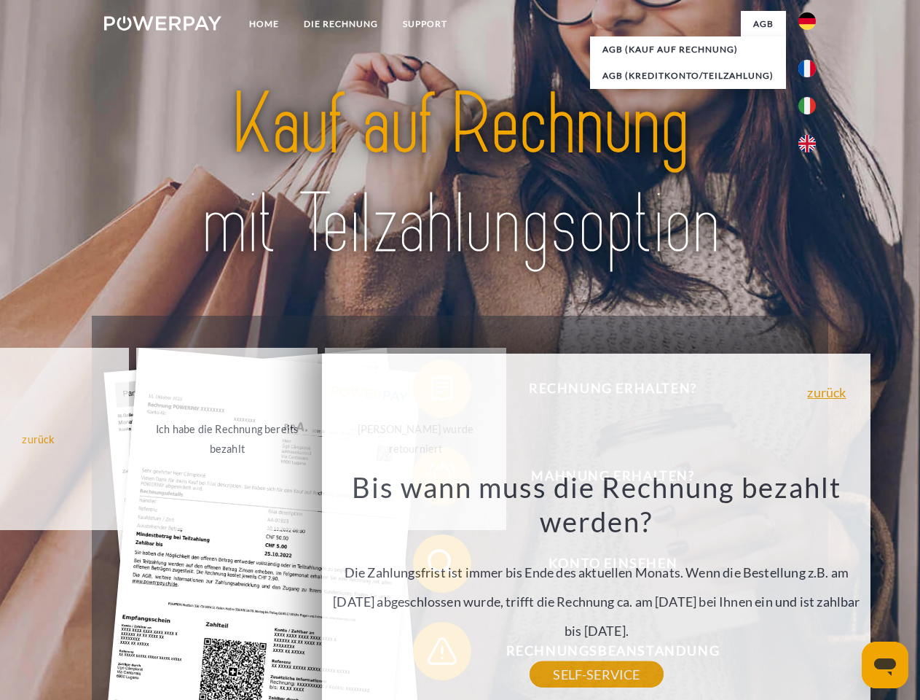 Image resolution: width=920 pixels, height=700 pixels. I want to click on a: DIE RECHNUNG, so click(341, 24).